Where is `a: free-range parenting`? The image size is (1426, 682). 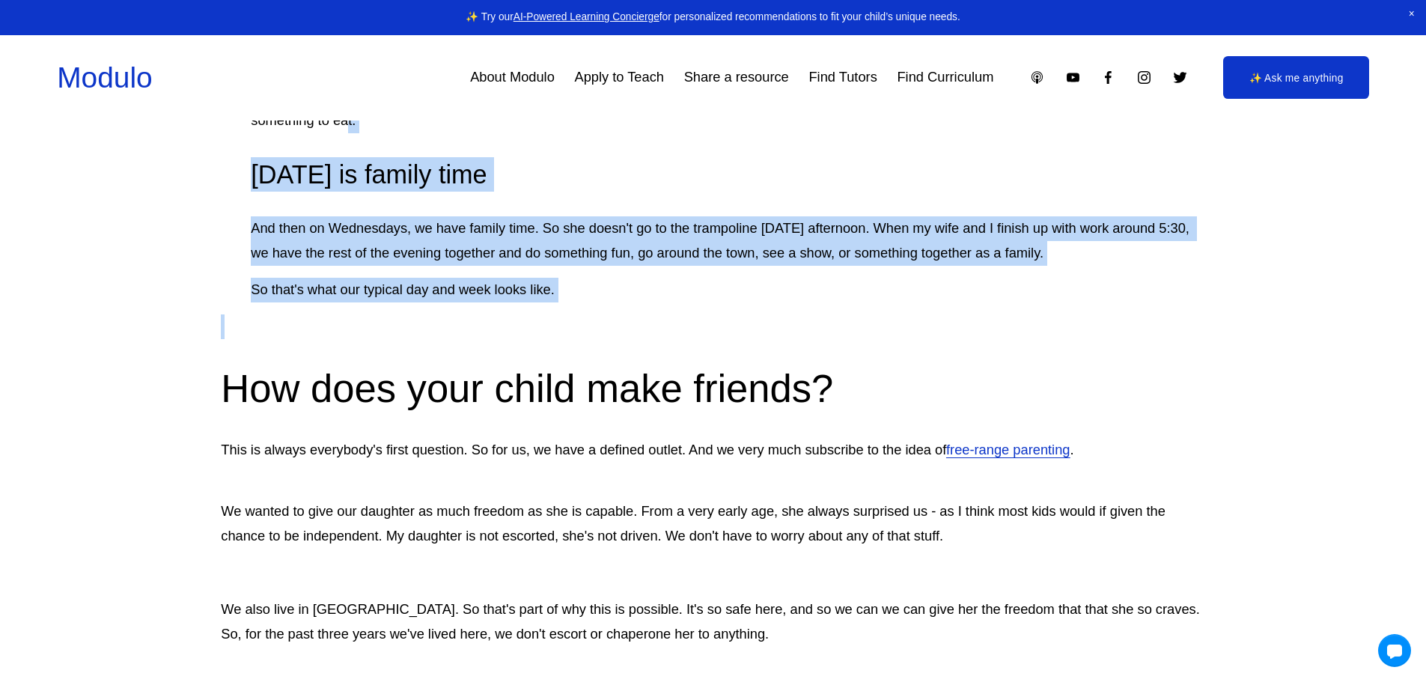
a: free-range parenting is located at coordinates (1009, 449).